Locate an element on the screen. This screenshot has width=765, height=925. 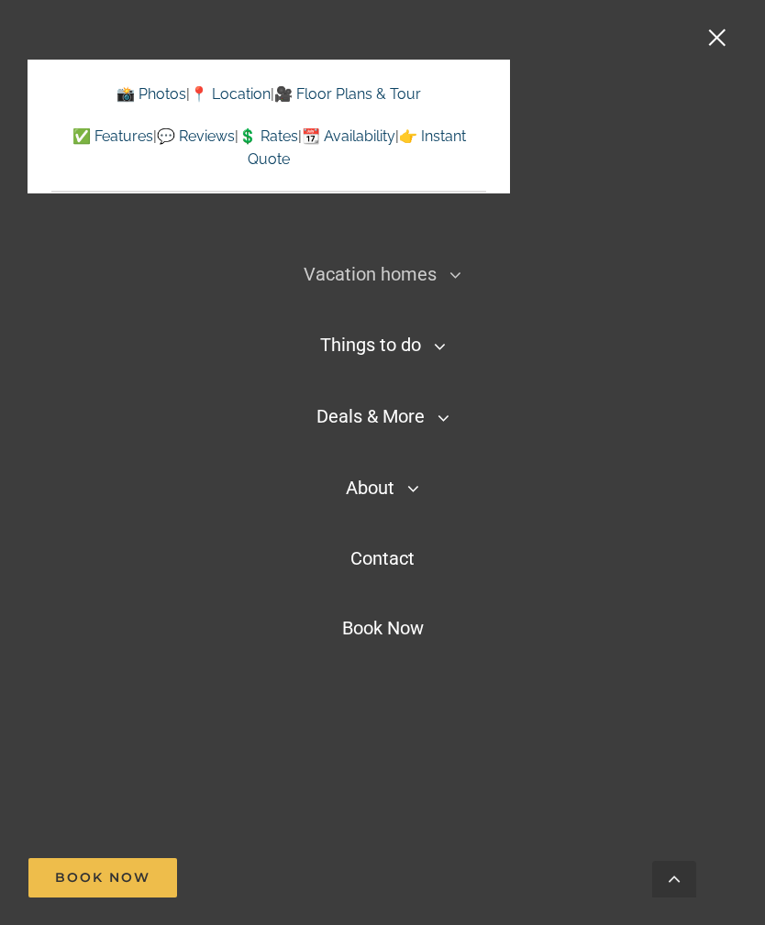
a: 👉 Instant Quote is located at coordinates (357, 148).